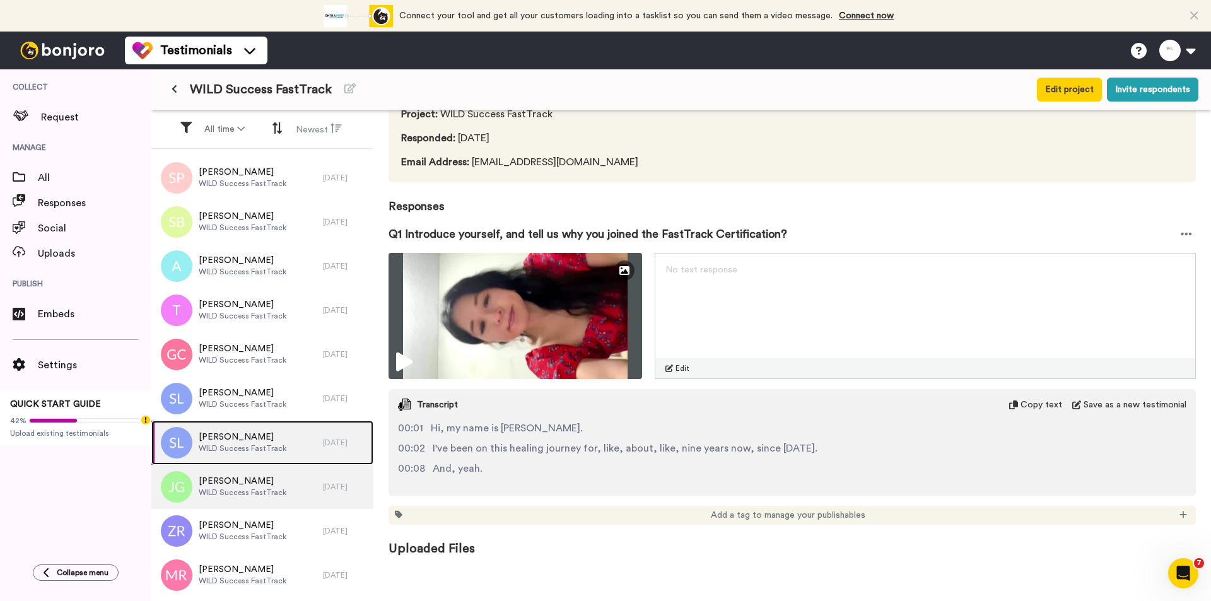 The image size is (1211, 601). I want to click on span: Embeds, so click(95, 314).